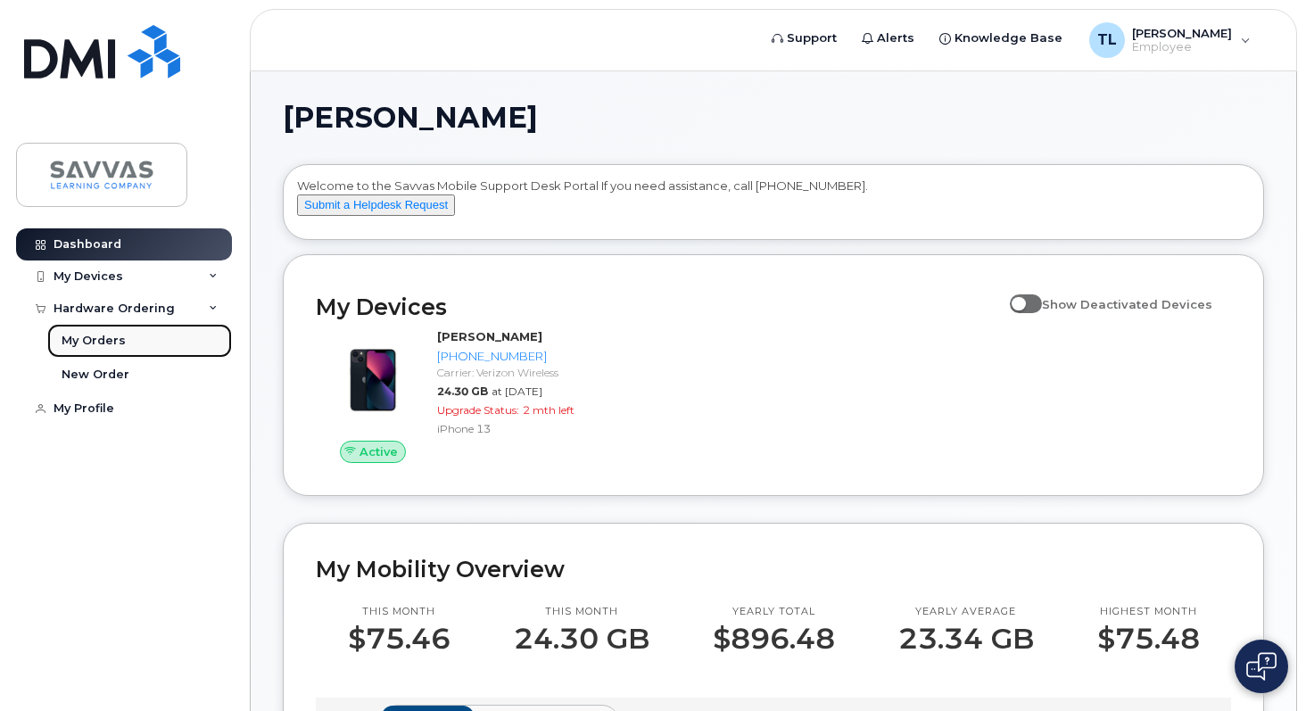 The image size is (1306, 711). What do you see at coordinates (1148, 612) in the screenshot?
I see `p: Highest month` at bounding box center [1148, 612].